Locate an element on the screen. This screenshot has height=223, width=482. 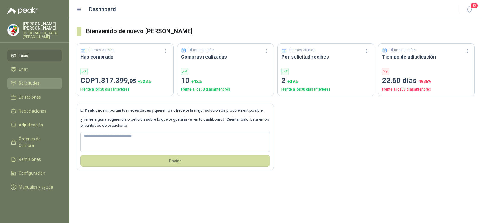
button: 13 is located at coordinates (469, 10).